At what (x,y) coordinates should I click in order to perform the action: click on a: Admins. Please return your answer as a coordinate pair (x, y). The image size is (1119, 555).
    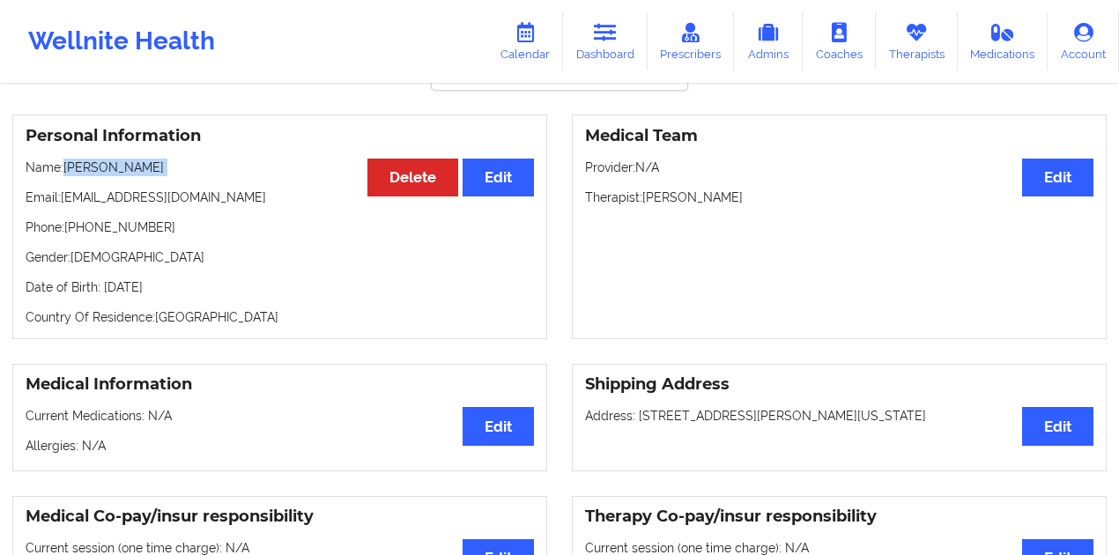
    Looking at the image, I should click on (769, 41).